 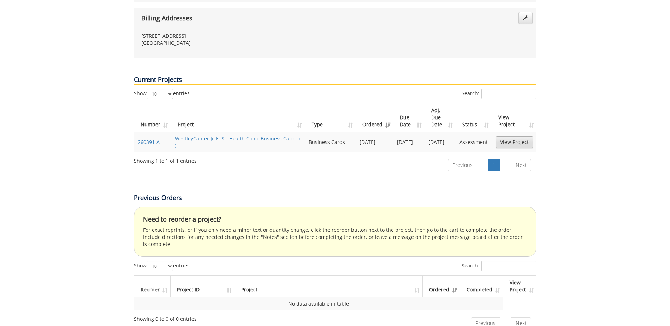 I want to click on th: Due Date: activate to sort column ascending, so click(x=409, y=118).